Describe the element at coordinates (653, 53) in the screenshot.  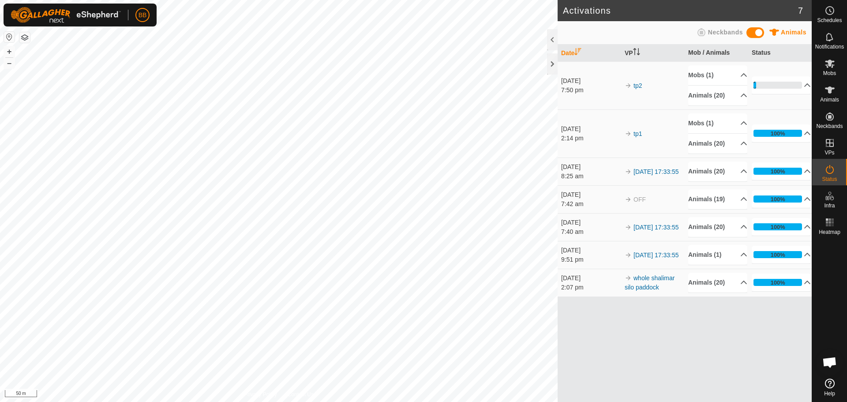
I see `th: VP` at that location.